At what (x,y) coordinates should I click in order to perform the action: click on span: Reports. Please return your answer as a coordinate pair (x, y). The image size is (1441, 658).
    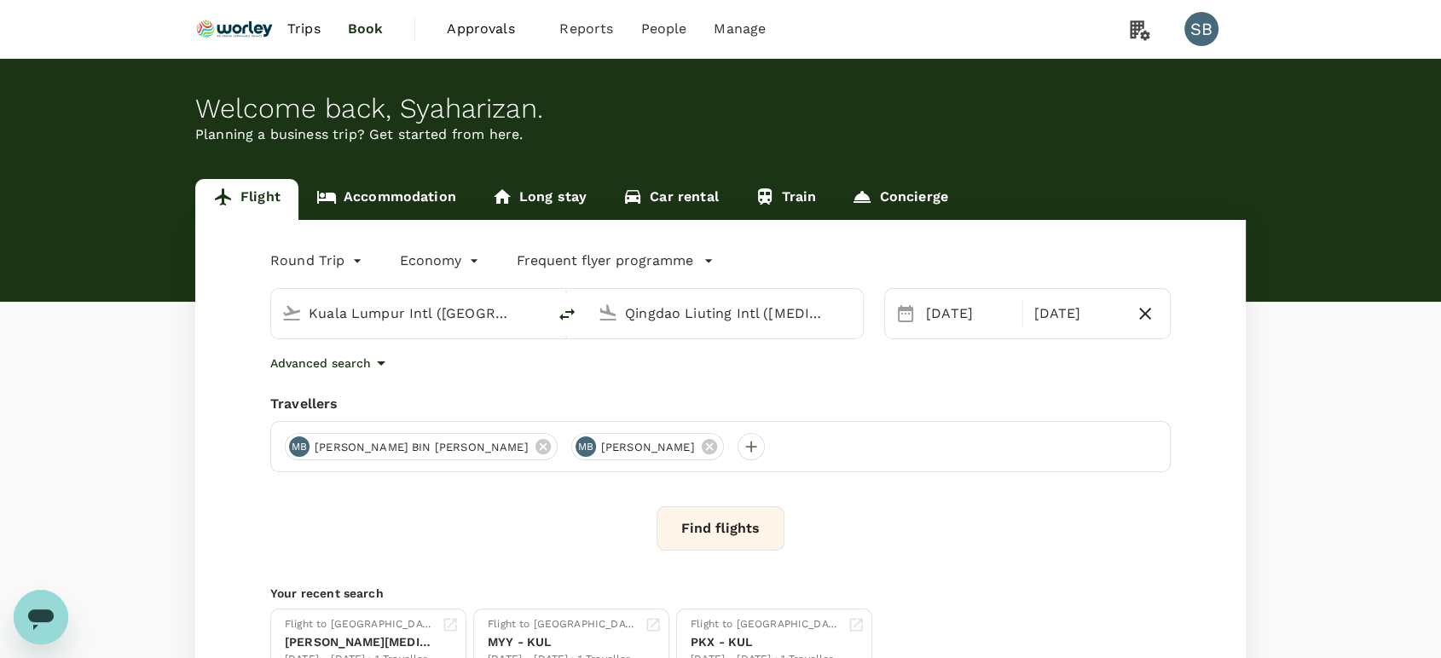
    Looking at the image, I should click on (586, 29).